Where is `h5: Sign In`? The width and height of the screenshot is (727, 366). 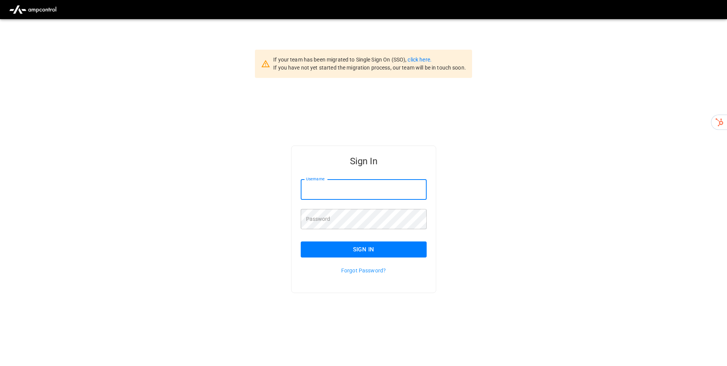 h5: Sign In is located at coordinates (364, 161).